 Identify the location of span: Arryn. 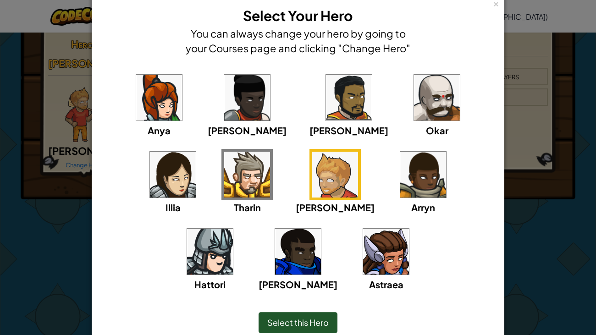
(423, 207).